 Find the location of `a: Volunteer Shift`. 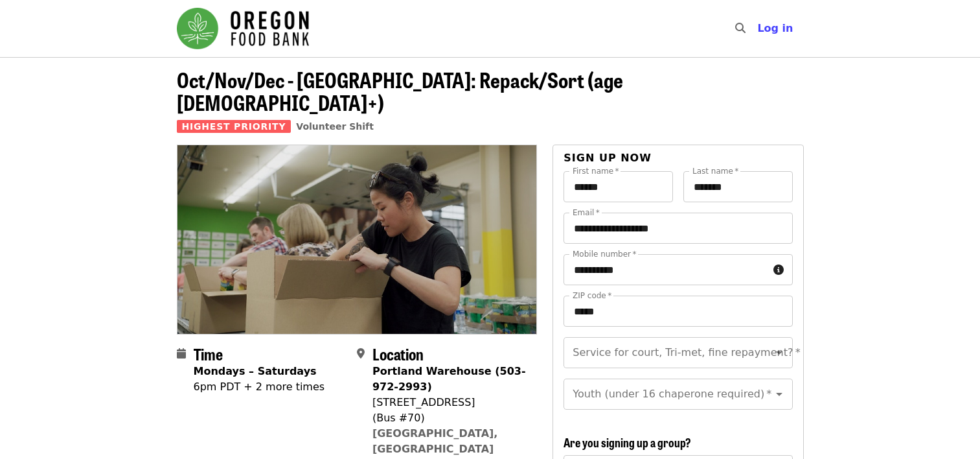

a: Volunteer Shift is located at coordinates (335, 126).